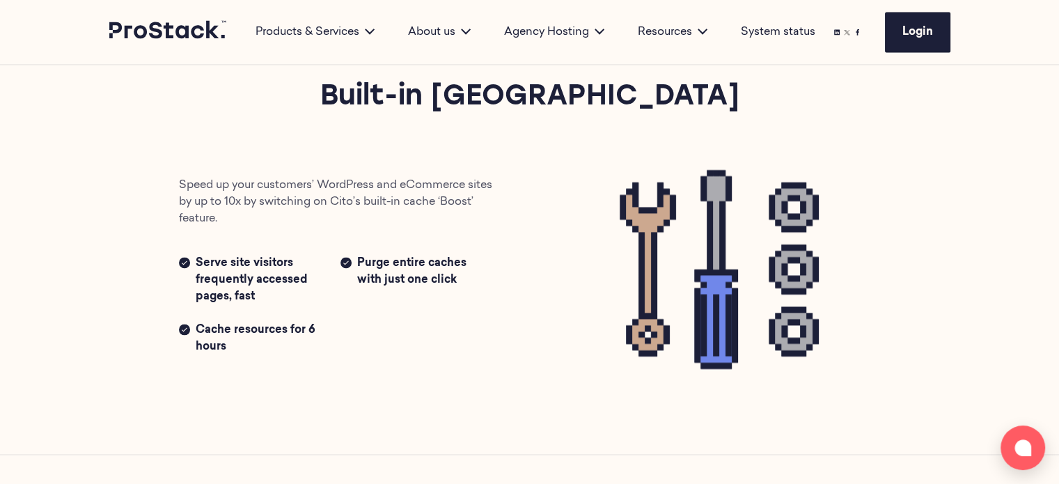  What do you see at coordinates (673, 32) in the screenshot?
I see `div: Resources` at bounding box center [673, 32].